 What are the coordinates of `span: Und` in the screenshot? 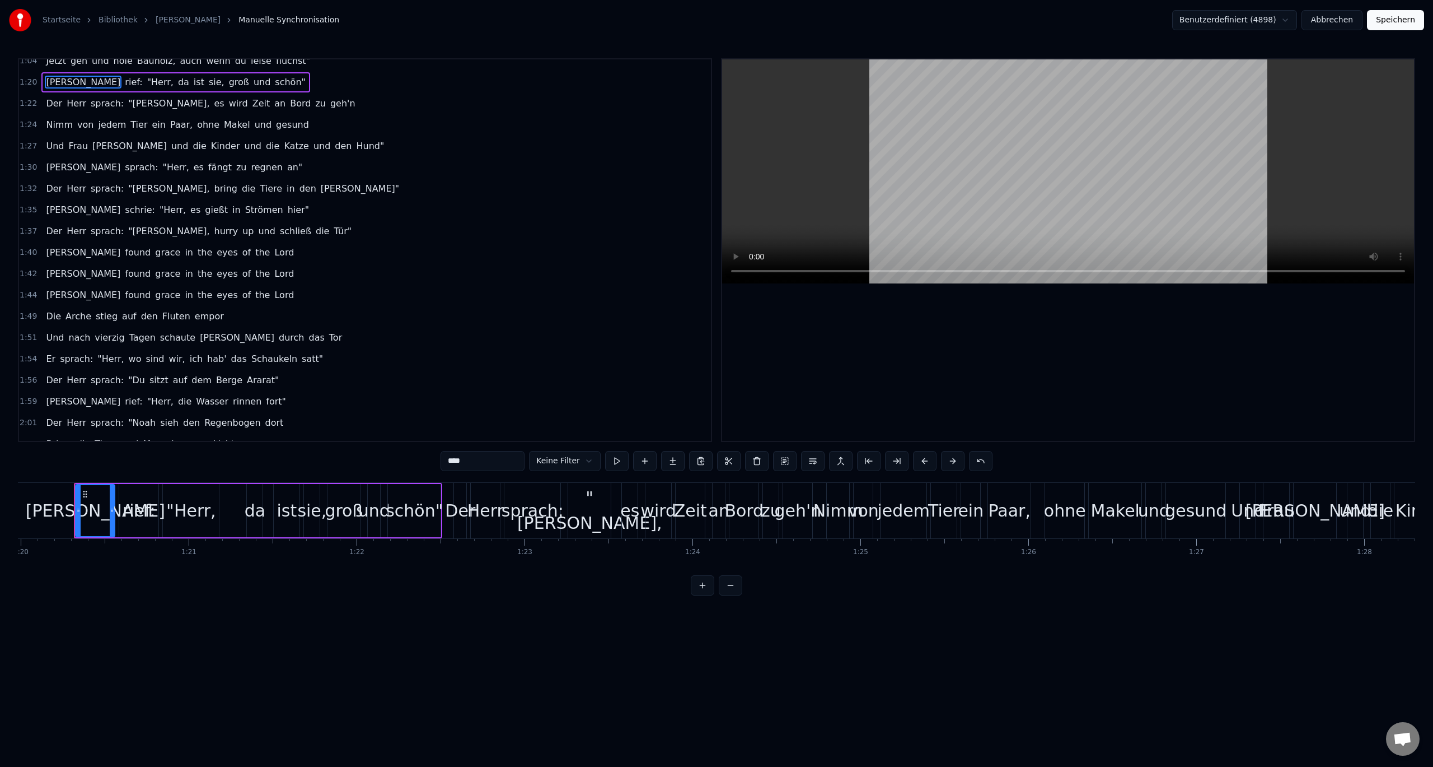 It's located at (55, 337).